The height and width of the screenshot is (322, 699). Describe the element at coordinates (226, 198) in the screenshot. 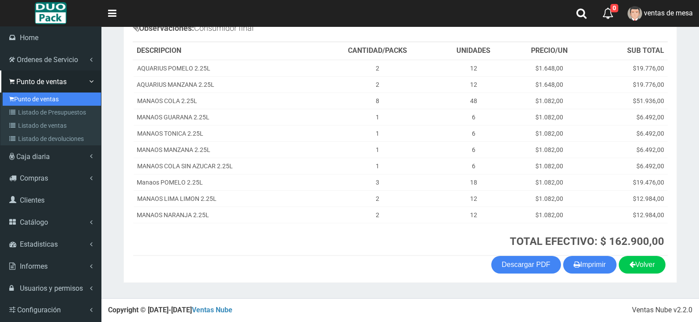

I see `td: MANAOS LIMA LIMON 2.25L` at that location.